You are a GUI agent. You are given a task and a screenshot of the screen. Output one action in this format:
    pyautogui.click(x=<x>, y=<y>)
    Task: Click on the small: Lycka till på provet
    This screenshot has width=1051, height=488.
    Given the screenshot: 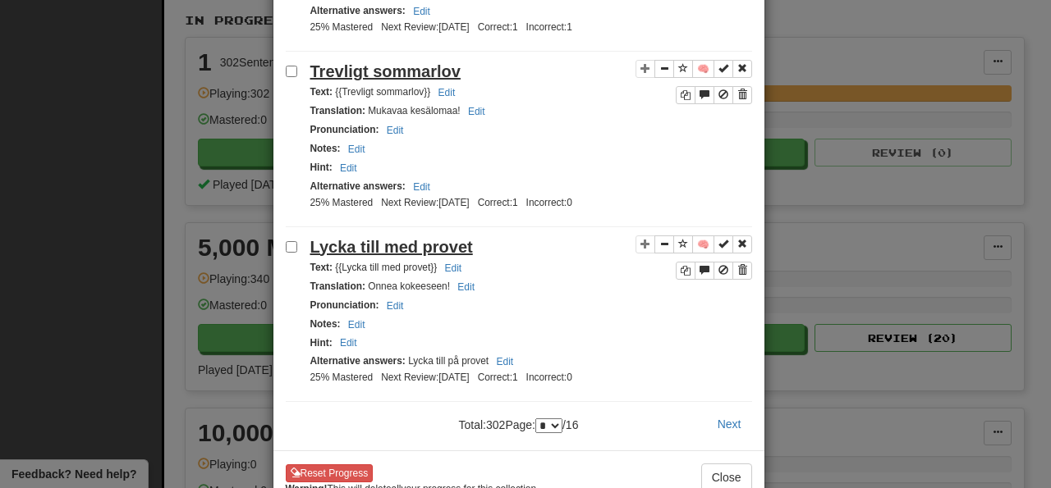 What is the action you would take?
    pyautogui.click(x=415, y=361)
    